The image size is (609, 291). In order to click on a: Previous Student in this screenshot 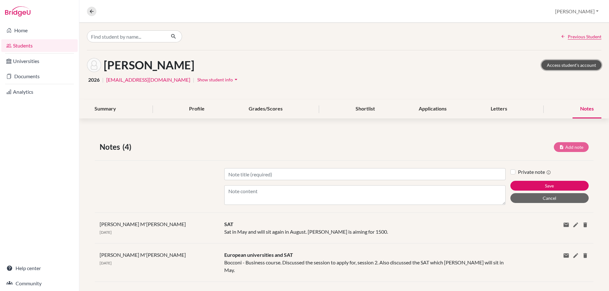, I will do `click(581, 36)`.